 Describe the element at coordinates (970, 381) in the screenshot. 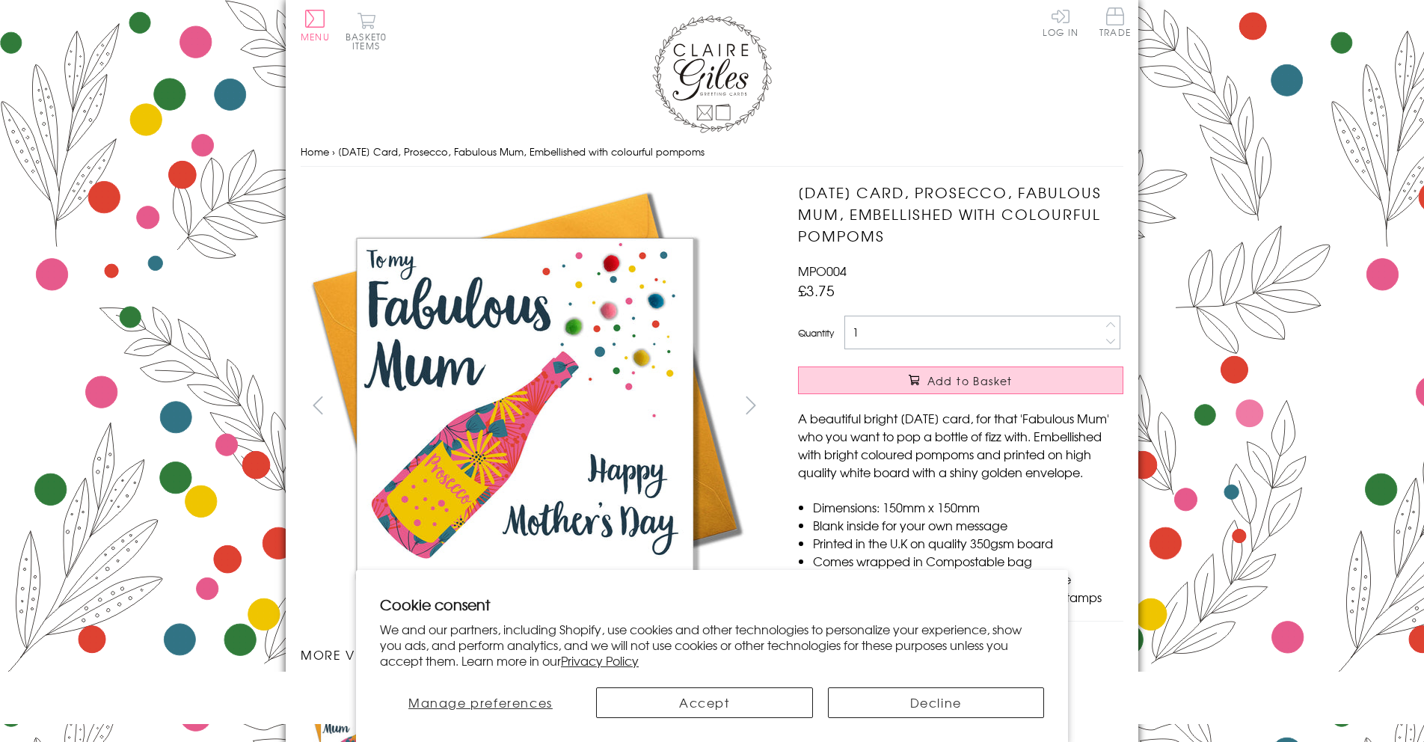

I see `span: Add to Basket` at that location.